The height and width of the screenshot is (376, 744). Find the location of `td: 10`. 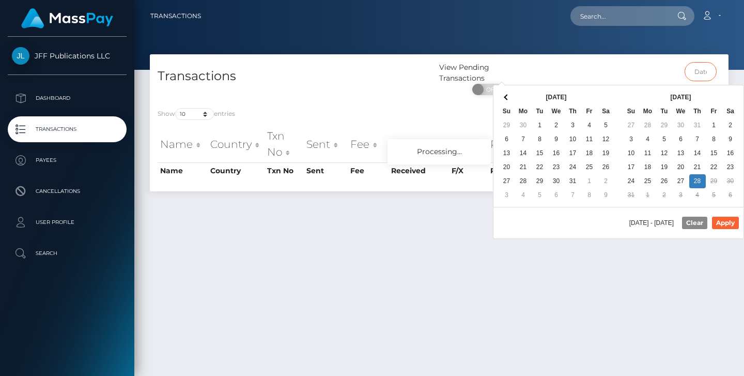

td: 10 is located at coordinates (573, 139).